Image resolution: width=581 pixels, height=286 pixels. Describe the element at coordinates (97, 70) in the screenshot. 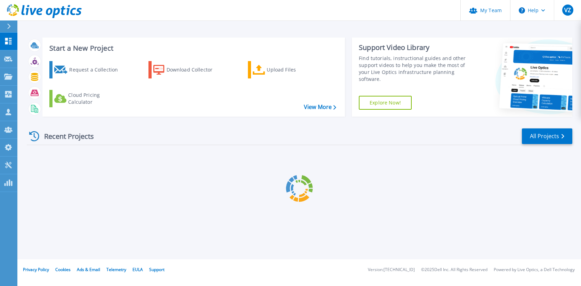

I see `div: Request a Collection` at that location.